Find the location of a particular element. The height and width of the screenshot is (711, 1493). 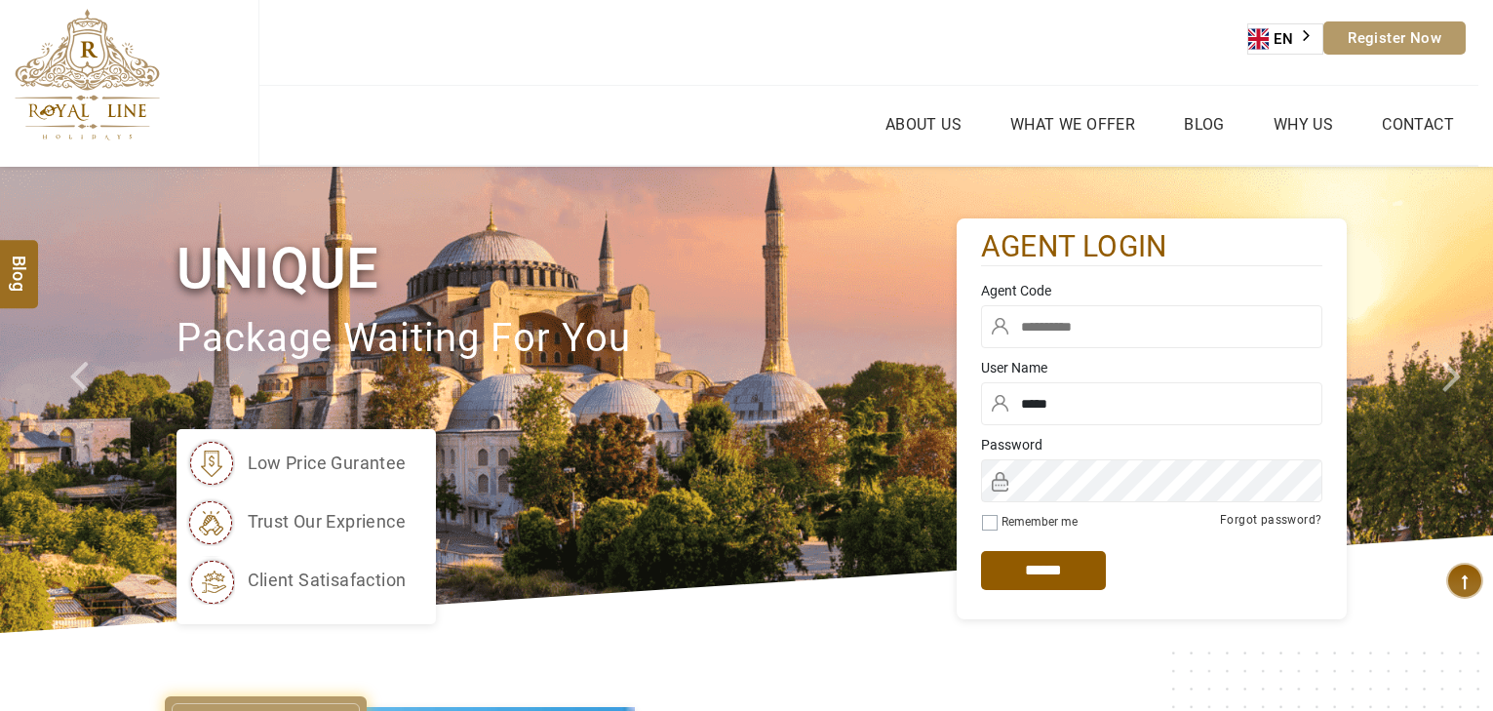

li: trust our exprience is located at coordinates (297, 522).